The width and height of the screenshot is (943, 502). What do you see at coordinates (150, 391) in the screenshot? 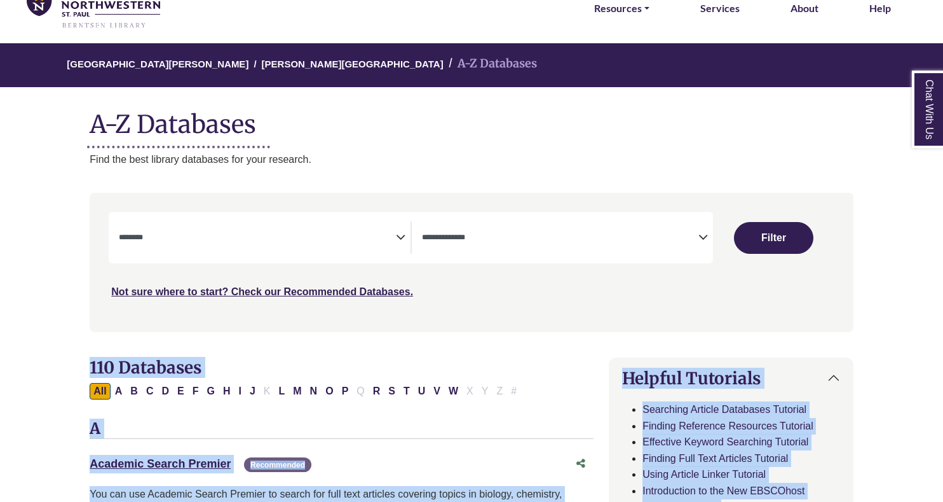
I see `button: Filter Results C` at bounding box center [150, 391].